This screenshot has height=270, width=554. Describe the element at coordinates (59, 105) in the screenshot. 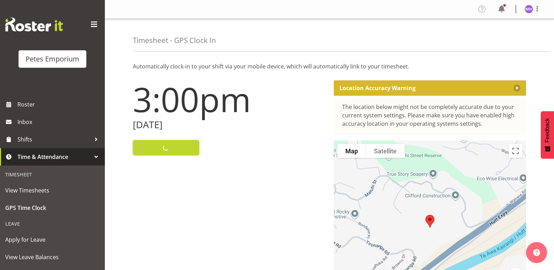

I see `span: Roster` at that location.